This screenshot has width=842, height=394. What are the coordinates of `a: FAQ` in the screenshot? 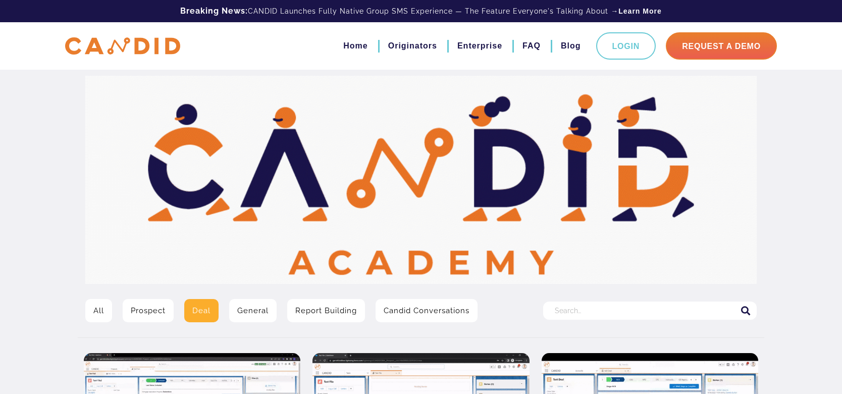 It's located at (531, 46).